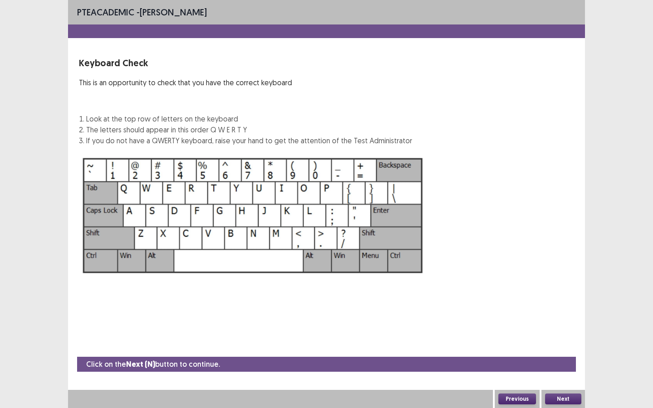  I want to click on p: Click on the button to continue., so click(153, 364).